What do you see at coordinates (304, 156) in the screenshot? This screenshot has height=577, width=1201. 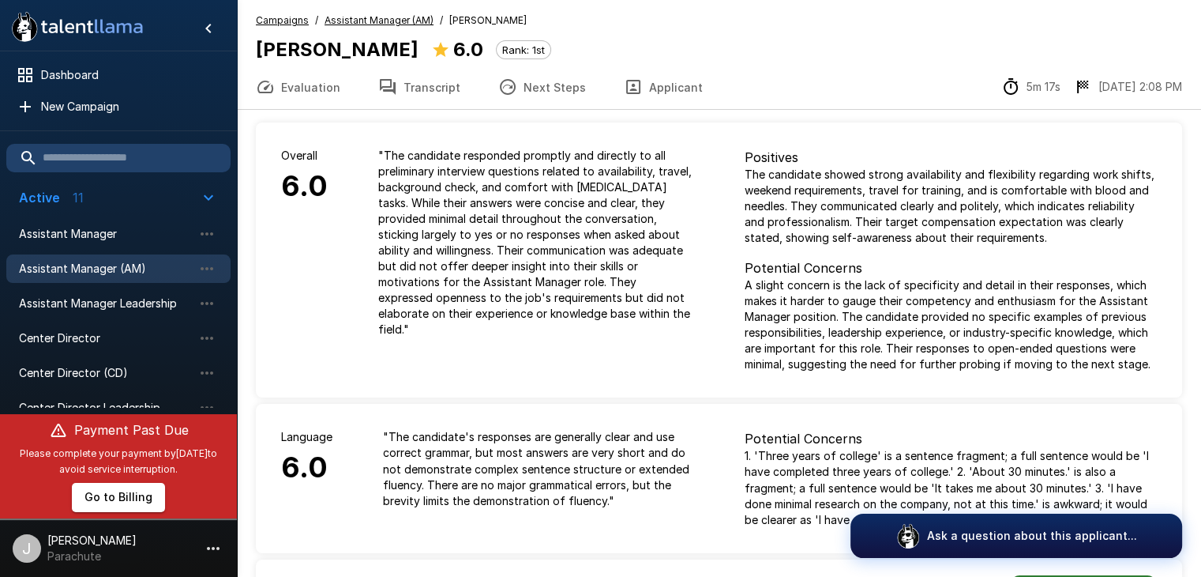 I see `p: Overall` at bounding box center [304, 156].